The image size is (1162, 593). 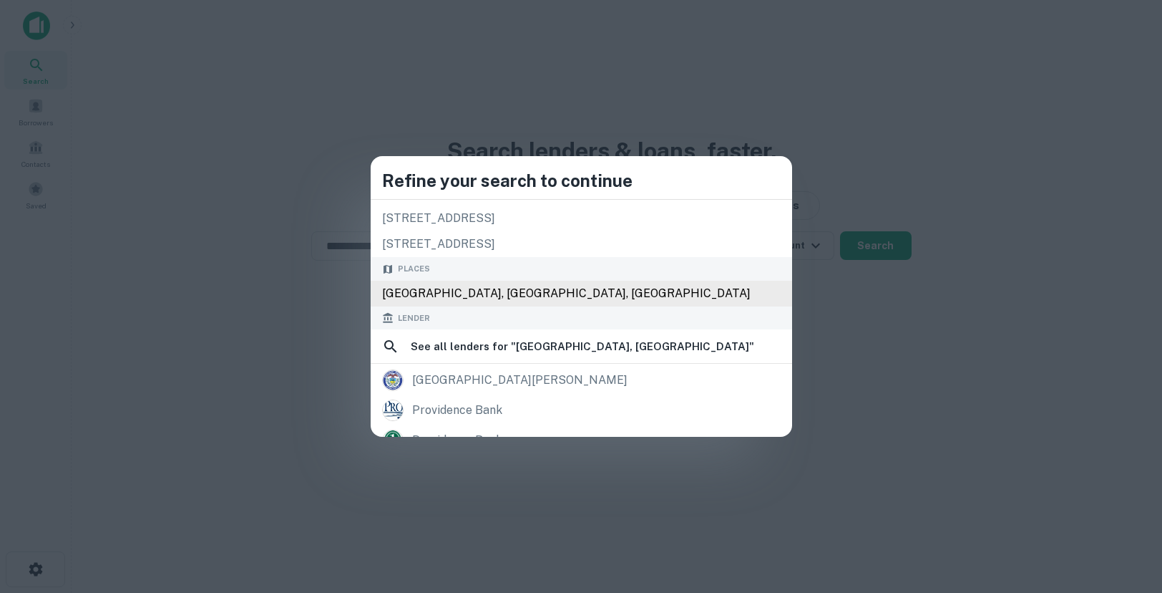 What do you see at coordinates (393, 440) in the screenshot?
I see `img: providencebankga.com.png` at bounding box center [393, 440].